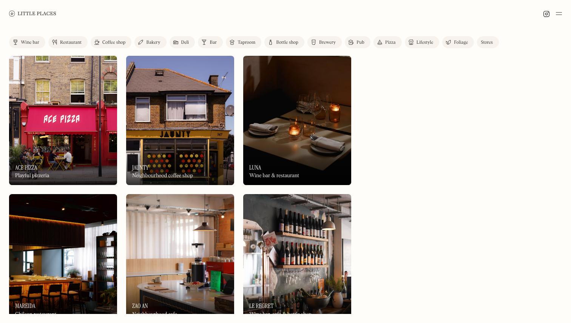 Image resolution: width=571 pixels, height=323 pixels. Describe the element at coordinates (458, 42) in the screenshot. I see `a: Foliage` at that location.